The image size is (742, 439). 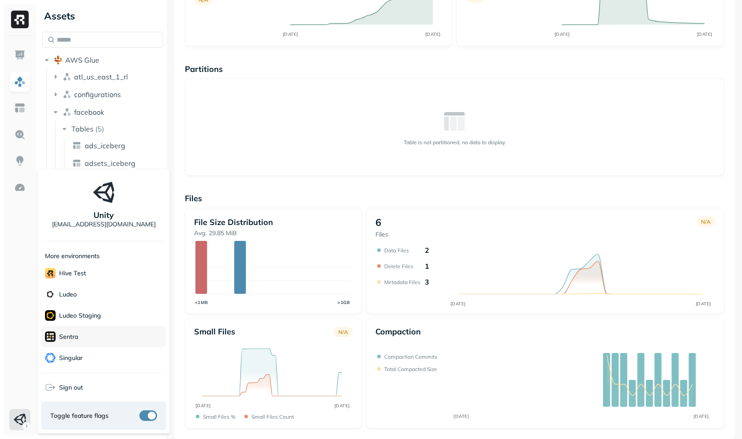 What do you see at coordinates (50, 358) in the screenshot?
I see `img: Singular` at bounding box center [50, 358].